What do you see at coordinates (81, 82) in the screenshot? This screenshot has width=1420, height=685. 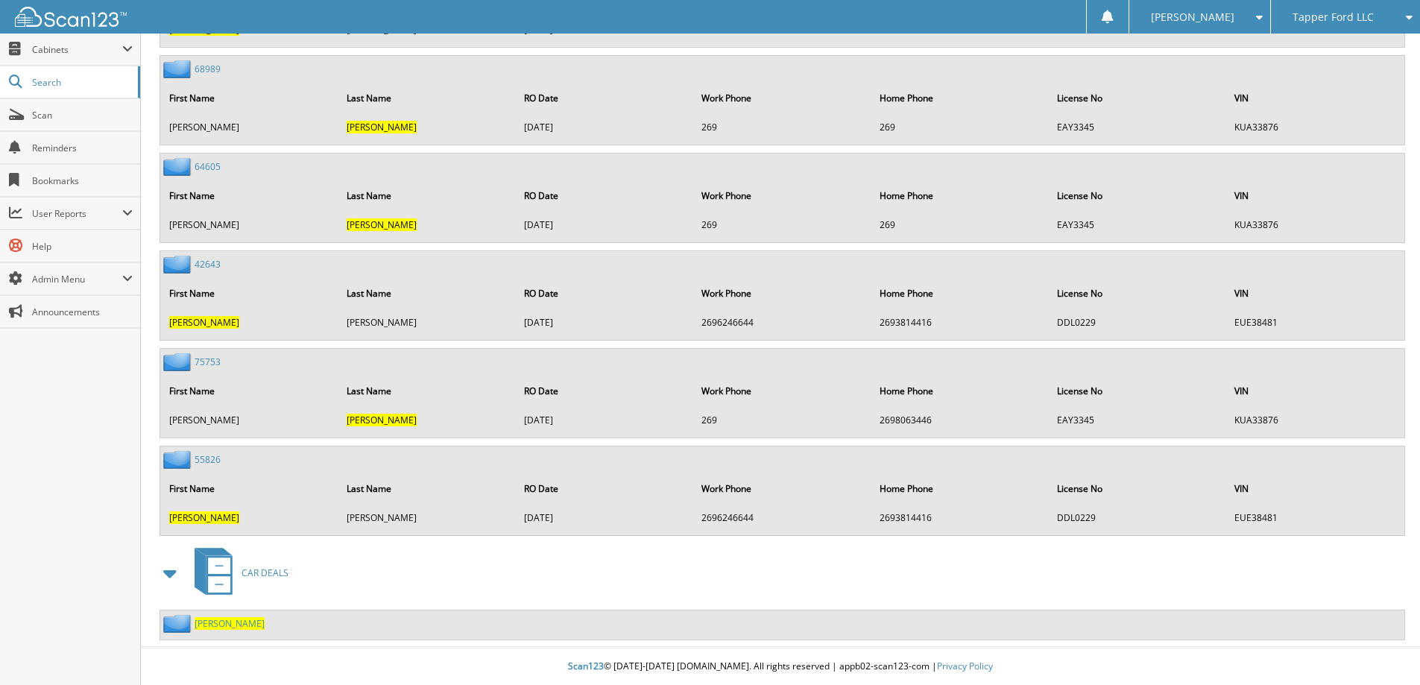 I see `span: Search` at bounding box center [81, 82].